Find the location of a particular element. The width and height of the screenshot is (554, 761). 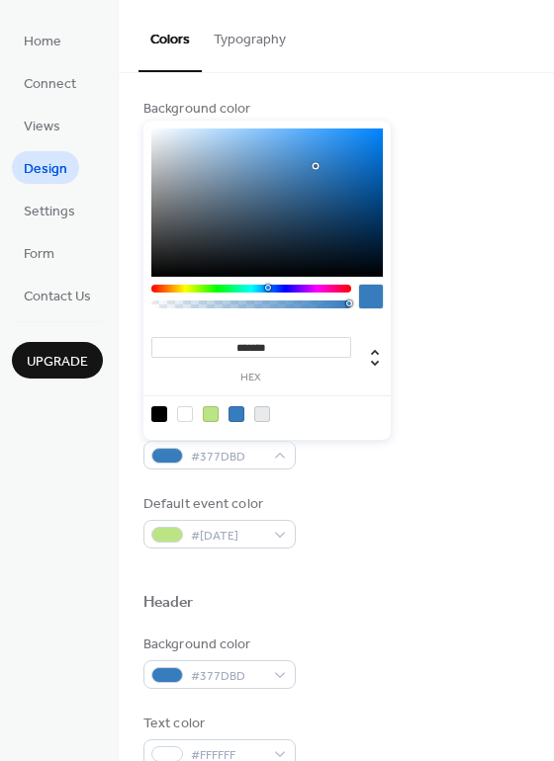

div: Text color is located at coordinates (218, 724).